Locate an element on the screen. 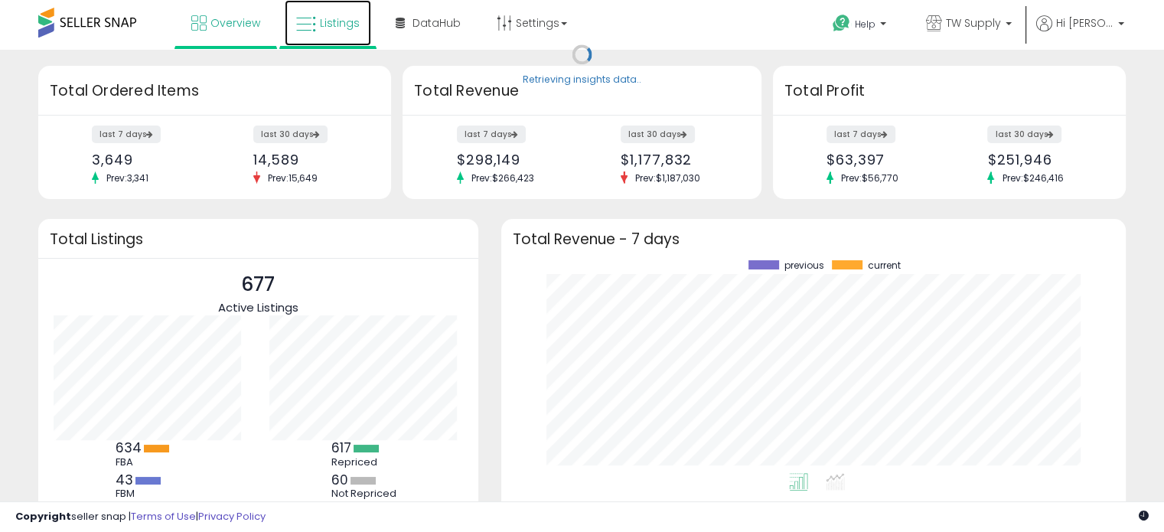  div: $63,397 is located at coordinates (881, 159).